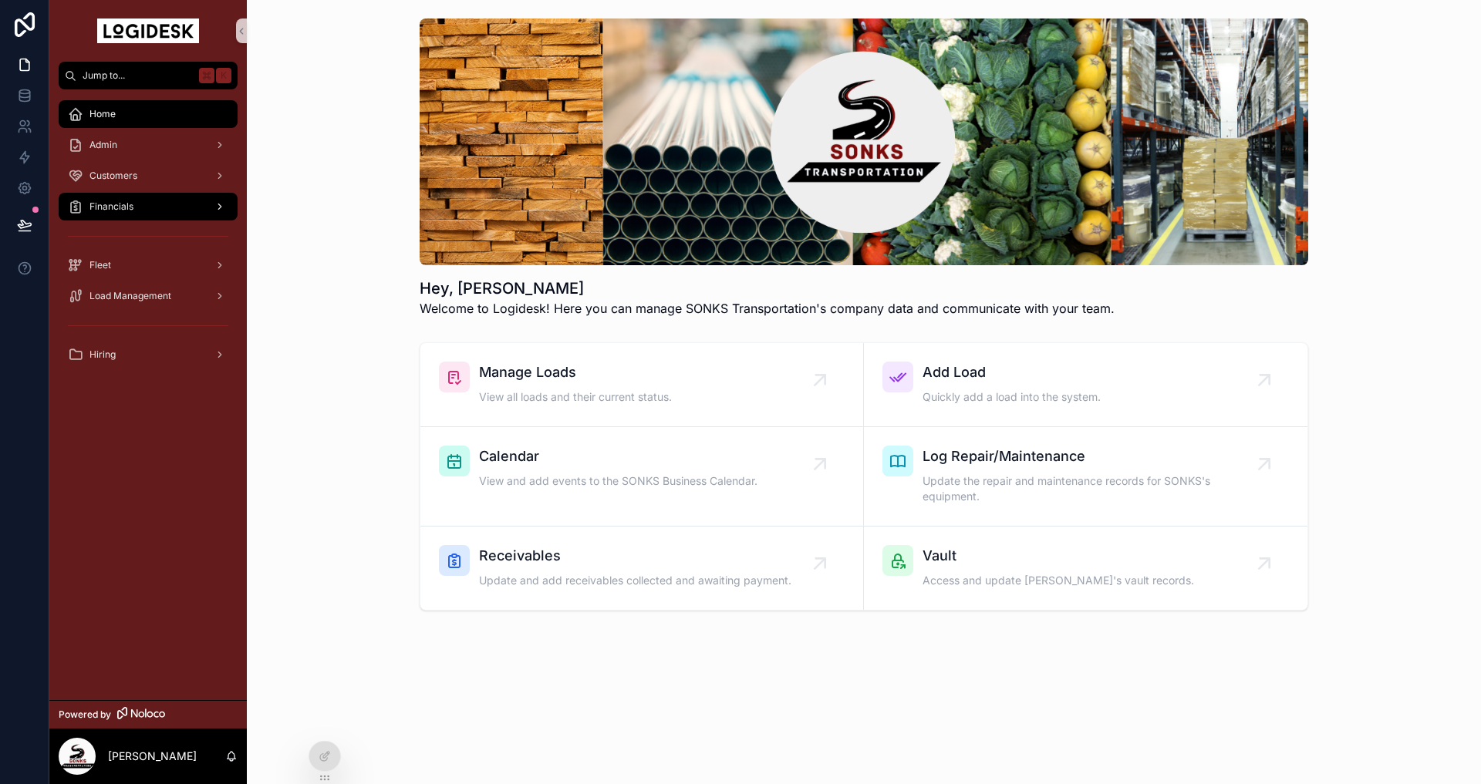  Describe the element at coordinates (148, 265) in the screenshot. I see `a: Fleet` at that location.